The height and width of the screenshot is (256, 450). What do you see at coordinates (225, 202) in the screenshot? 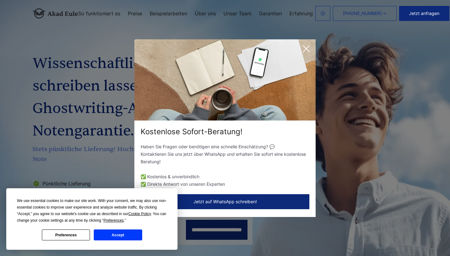
I see `button: Jetzt auf WhatsApp schreiben!` at bounding box center [225, 202].